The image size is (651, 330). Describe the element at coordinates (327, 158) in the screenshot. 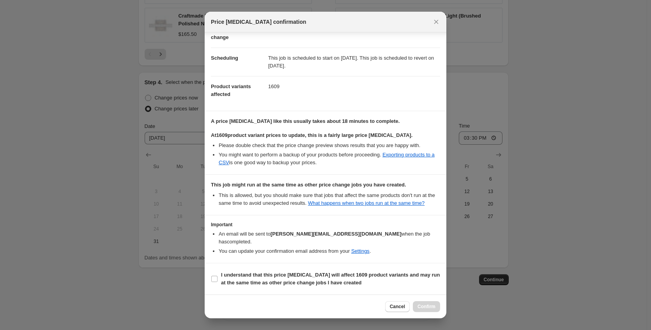

I see `a: Exporting products to a CSV` at that location.